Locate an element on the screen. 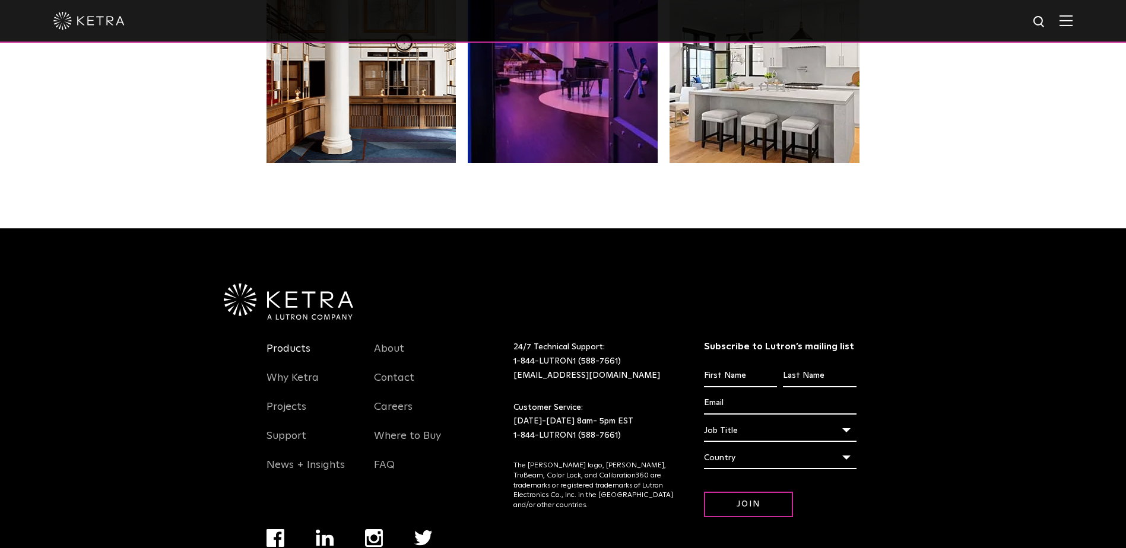 The image size is (1126, 548). a: Contact is located at coordinates (394, 385).